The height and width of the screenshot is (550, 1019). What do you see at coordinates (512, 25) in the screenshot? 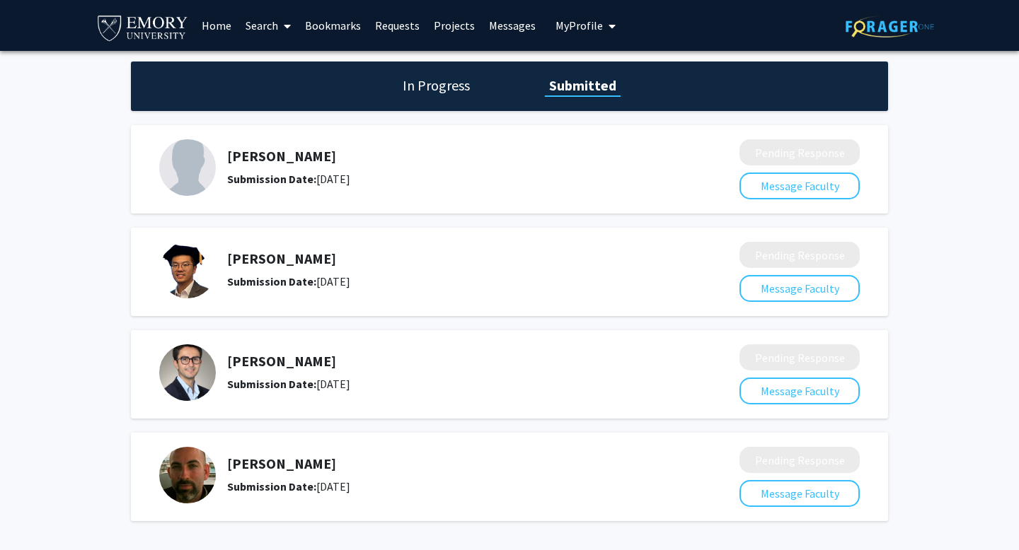
I see `a: Messages` at bounding box center [512, 25].